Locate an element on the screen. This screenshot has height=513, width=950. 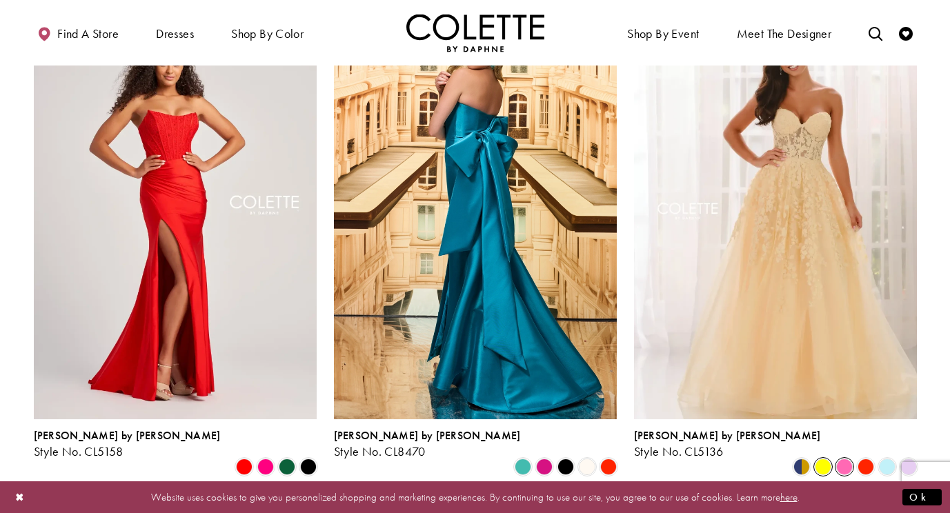
button: Submit Dialog is located at coordinates (922, 497).